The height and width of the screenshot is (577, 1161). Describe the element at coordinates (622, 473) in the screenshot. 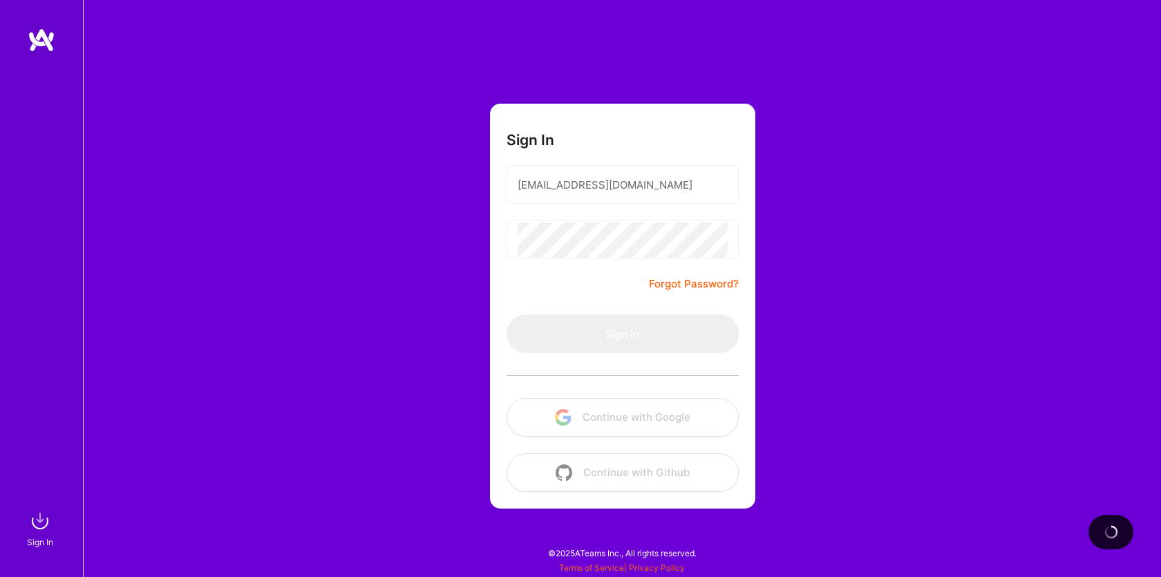

I see `button: Continue with Github` at that location.